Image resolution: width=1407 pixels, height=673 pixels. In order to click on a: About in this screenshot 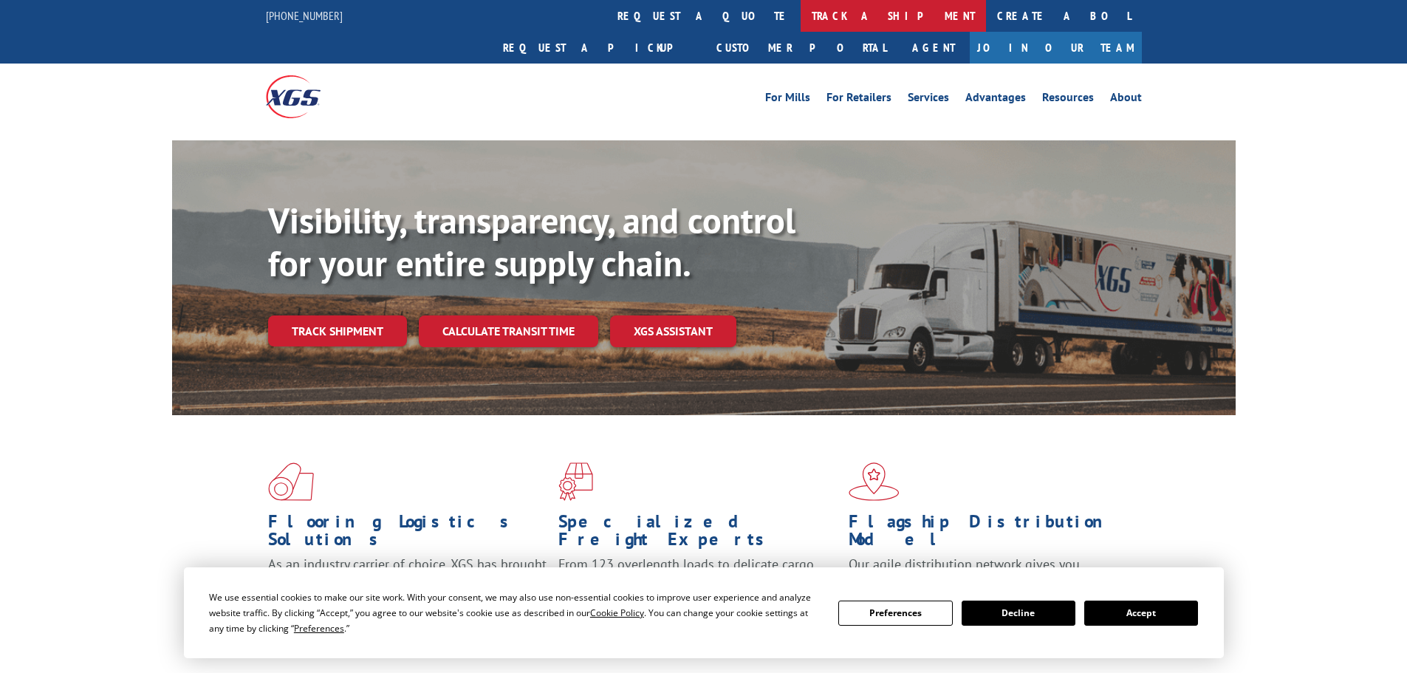, I will do `click(1125, 100)`.